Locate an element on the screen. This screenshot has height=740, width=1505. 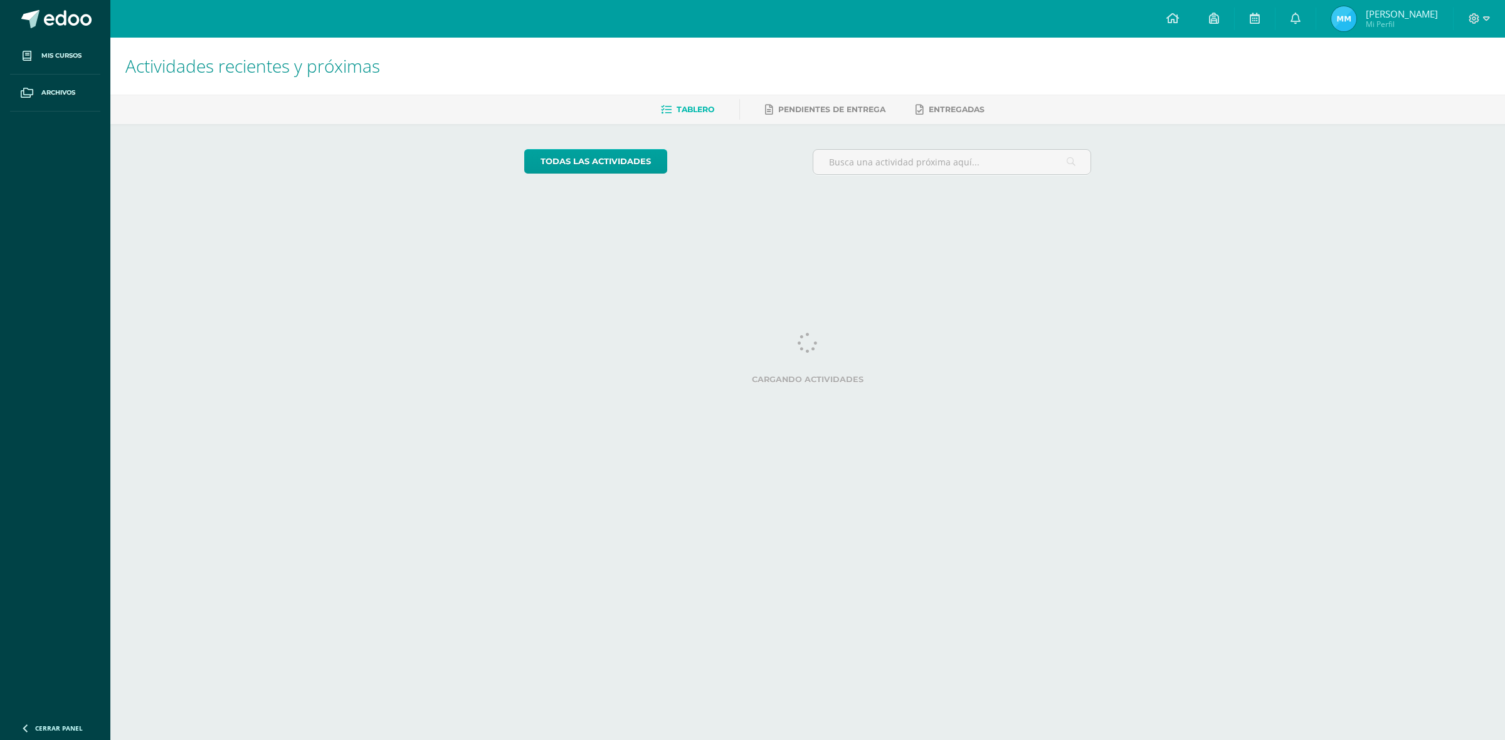
span: Mis cursos is located at coordinates (61, 56).